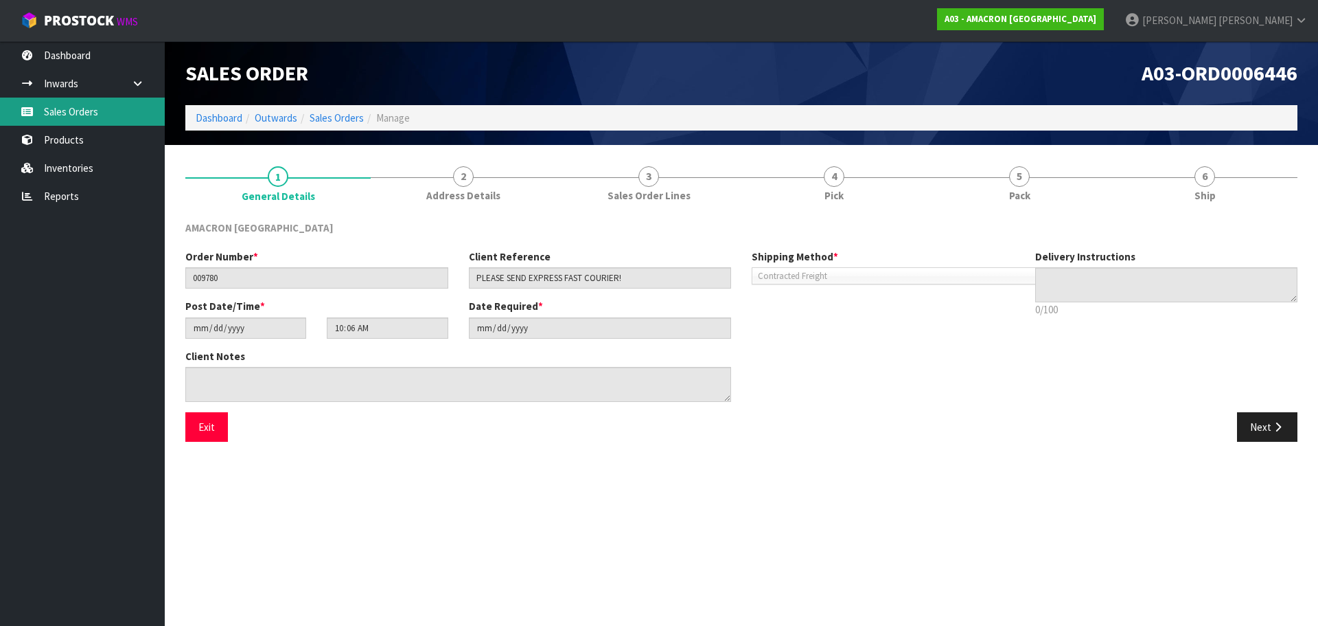 This screenshot has height=626, width=1318. I want to click on label: Delivery Instructions, so click(1086, 256).